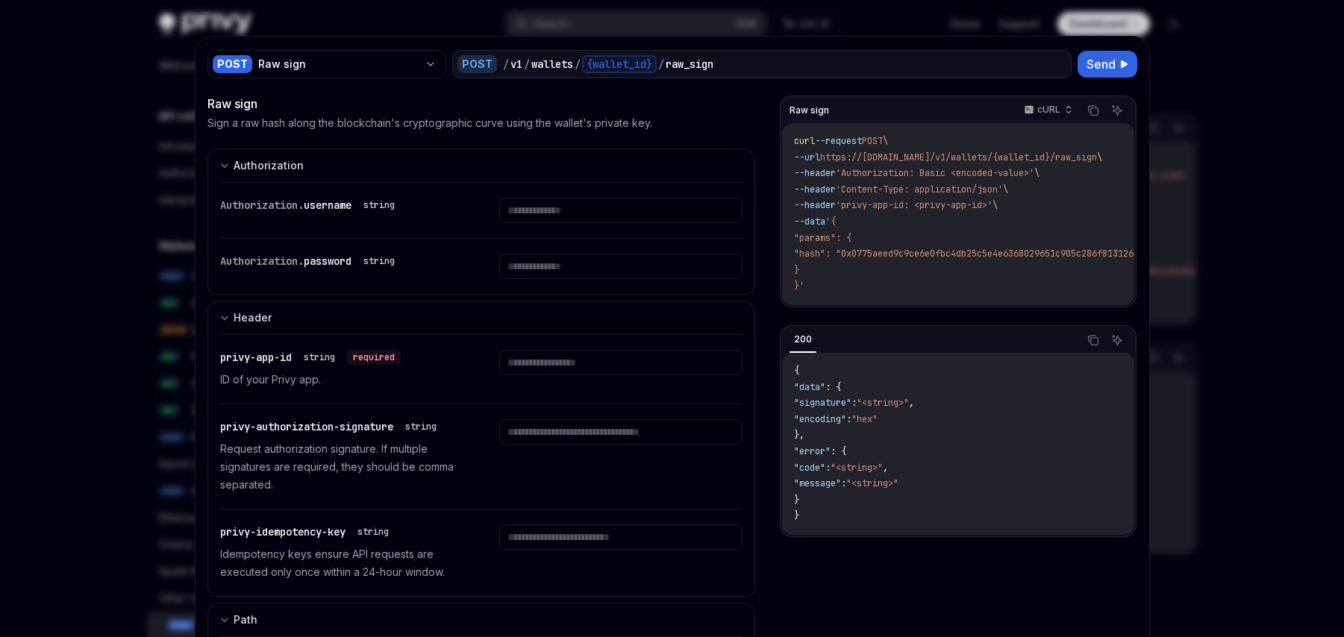  I want to click on span: password, so click(328, 261).